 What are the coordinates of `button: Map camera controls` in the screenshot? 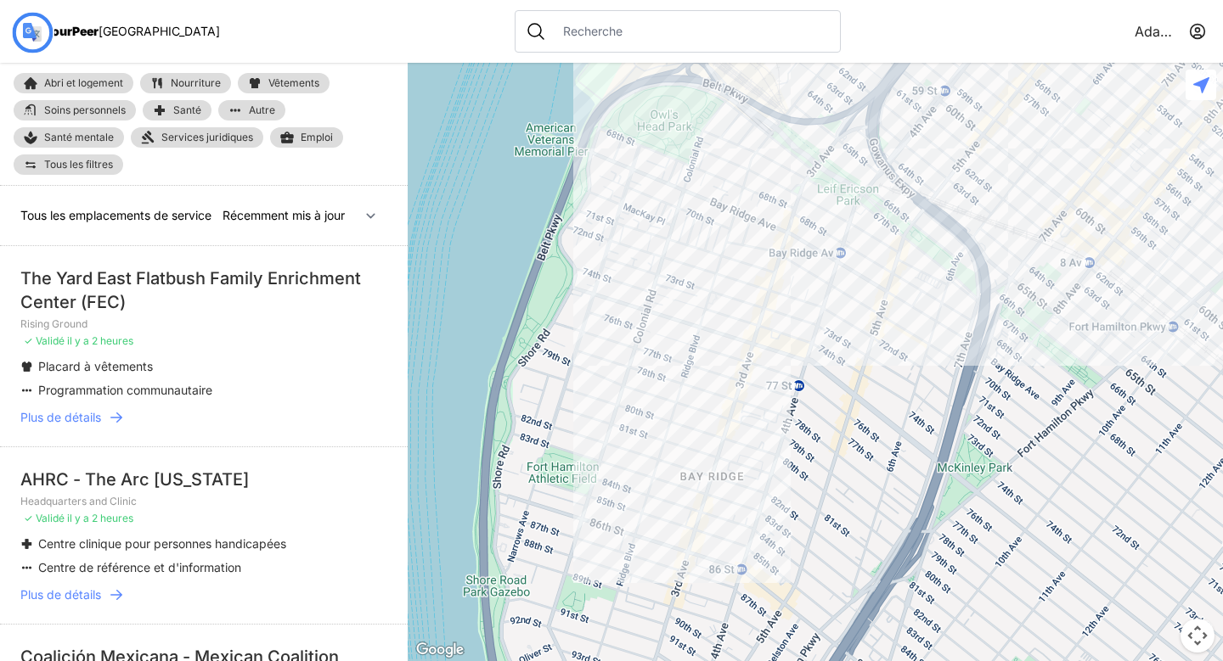 It's located at (1197, 636).